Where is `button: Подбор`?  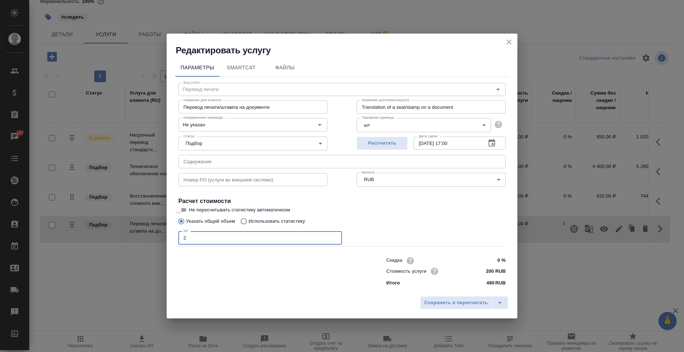 button: Подбор is located at coordinates (194, 143).